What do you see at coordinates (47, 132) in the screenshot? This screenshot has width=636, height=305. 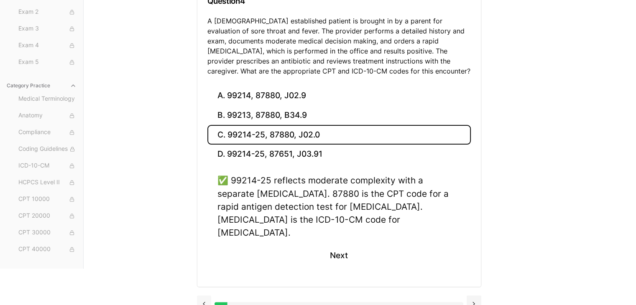 I see `button: Compliance` at bounding box center [47, 132].